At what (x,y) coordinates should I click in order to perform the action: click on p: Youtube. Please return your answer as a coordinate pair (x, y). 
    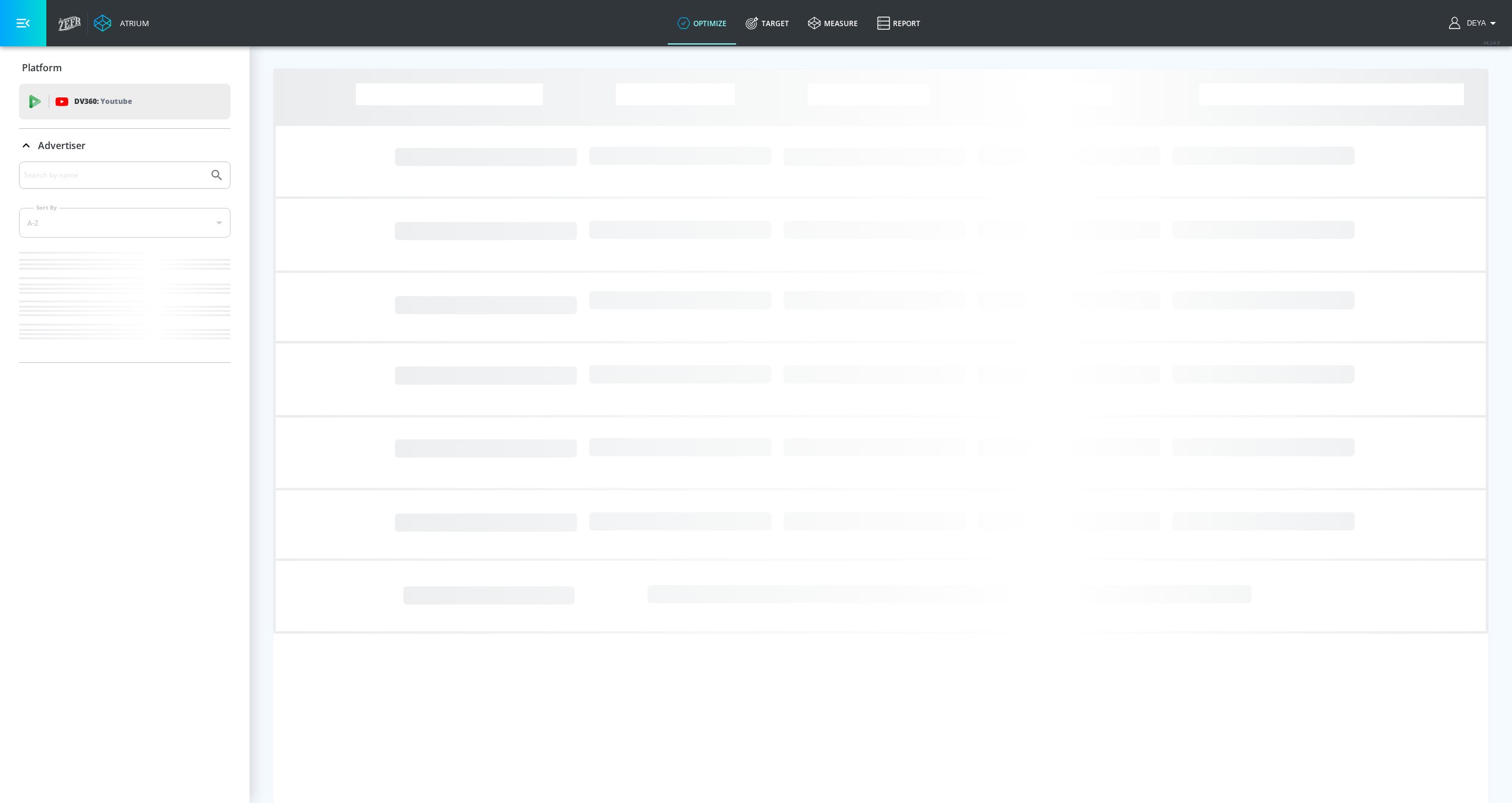
    Looking at the image, I should click on (116, 101).